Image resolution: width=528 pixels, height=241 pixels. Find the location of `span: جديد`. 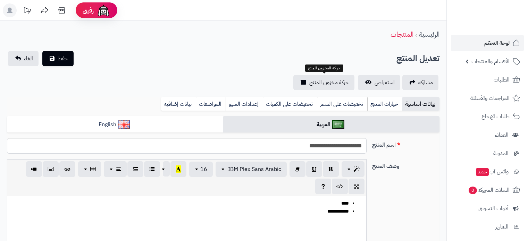

span: جديد is located at coordinates (482, 172).